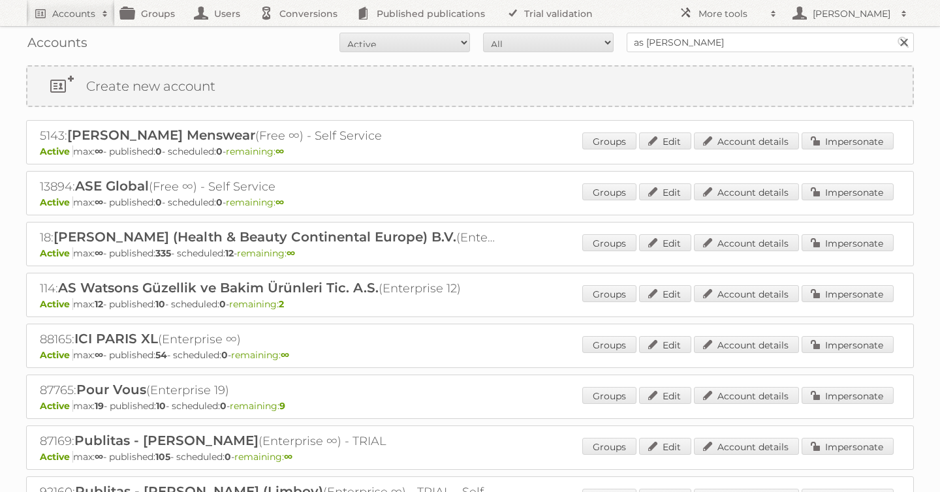 The width and height of the screenshot is (940, 492). I want to click on span: AS Watsons Güzellik ve Bakim Ürünleri Tic. A.S., so click(218, 288).